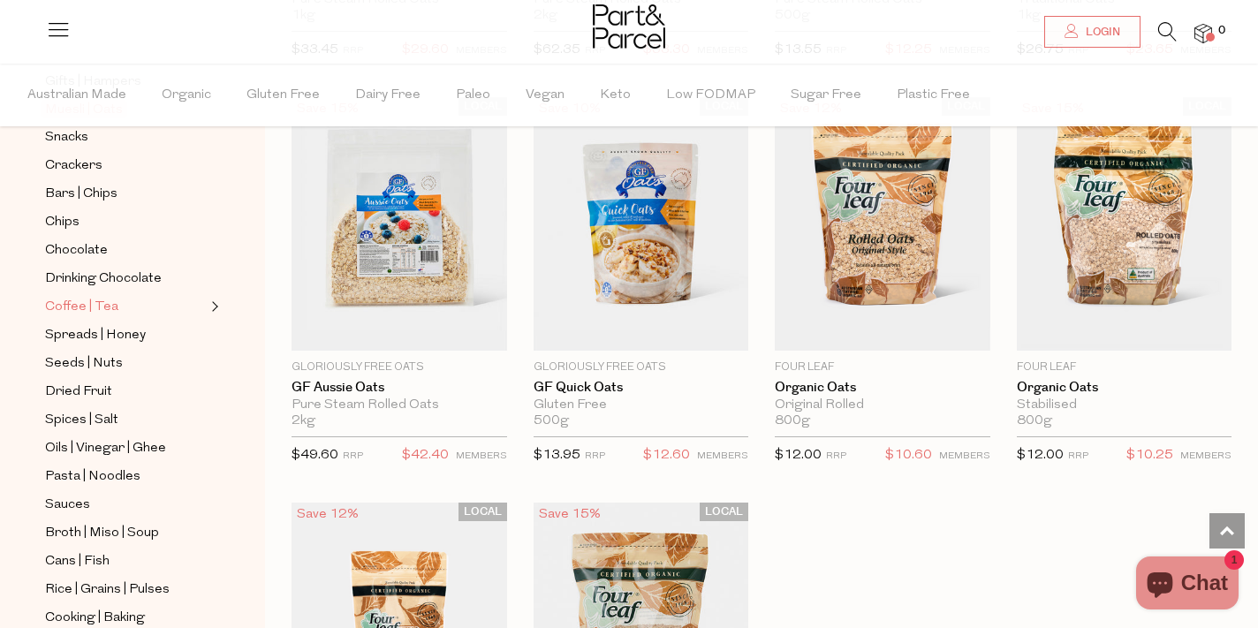 Image resolution: width=1258 pixels, height=628 pixels. What do you see at coordinates (213, 307) in the screenshot?
I see `button: Expand/Collapse Coffee | Tea` at bounding box center [213, 307].